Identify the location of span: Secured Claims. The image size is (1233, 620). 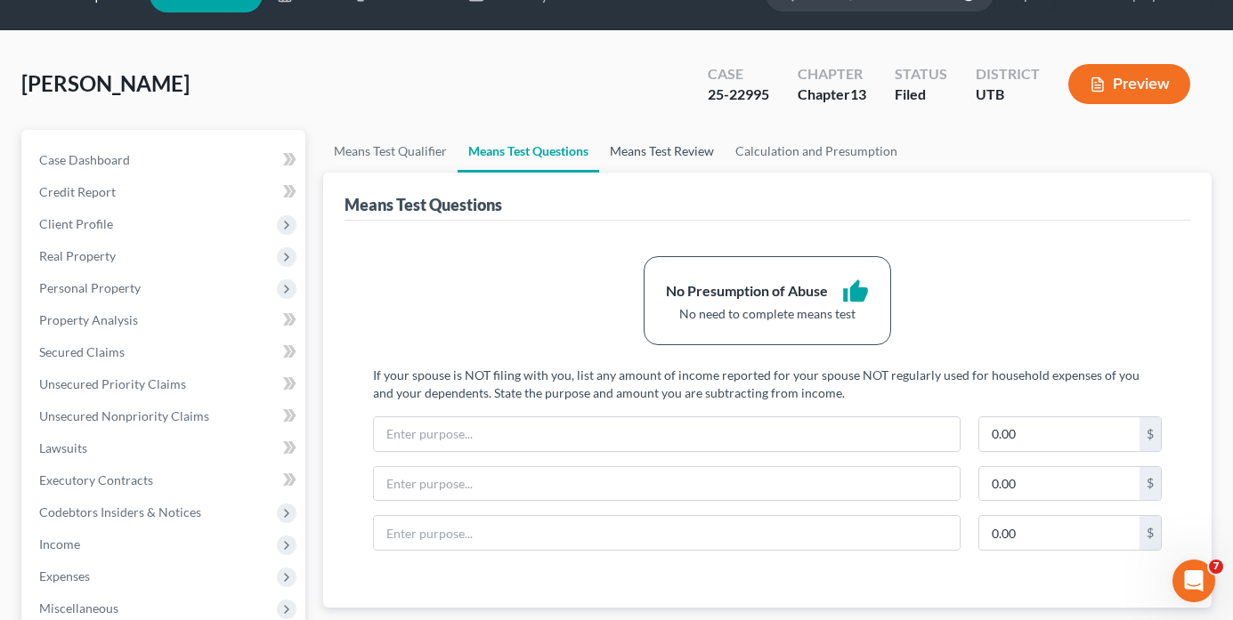
(82, 352).